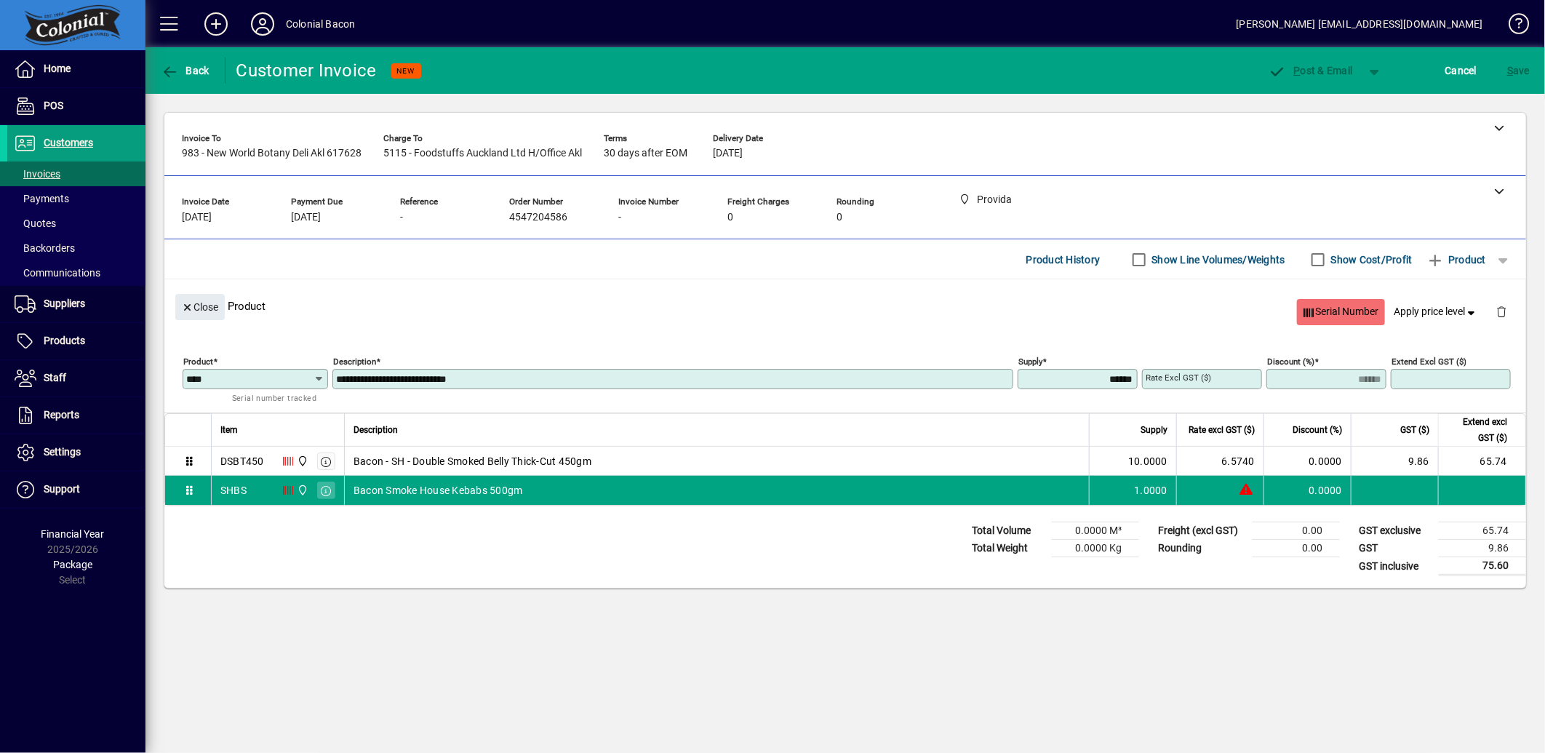 This screenshot has height=753, width=1545. I want to click on span: Extend excl GST ($), so click(1477, 430).